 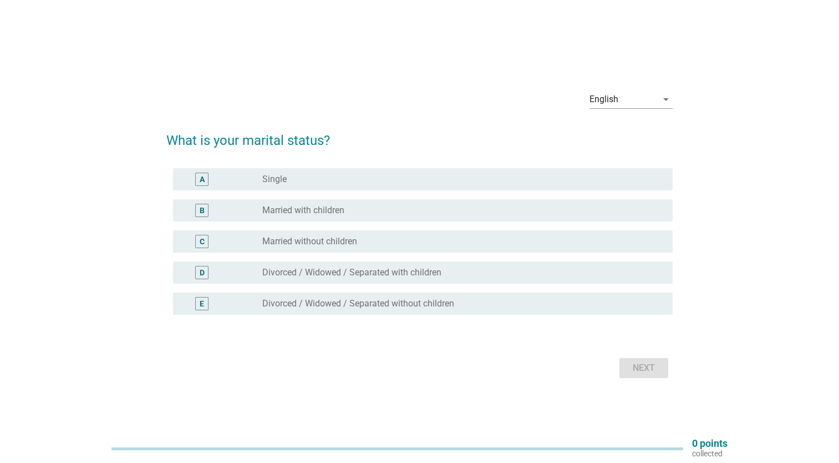 I want to click on label: Single, so click(x=275, y=179).